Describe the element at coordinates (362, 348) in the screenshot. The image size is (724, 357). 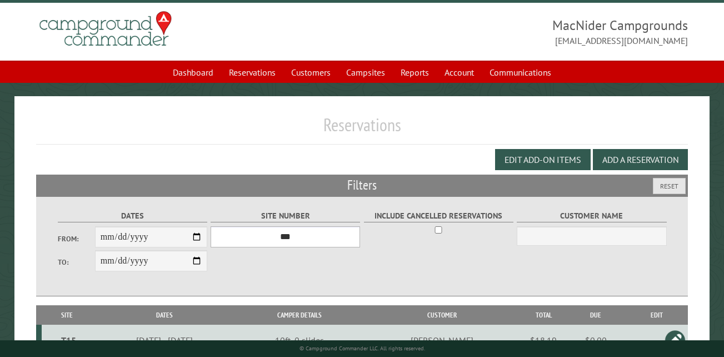
I see `small: © Campground Commander LLC. All rights reserved.` at that location.